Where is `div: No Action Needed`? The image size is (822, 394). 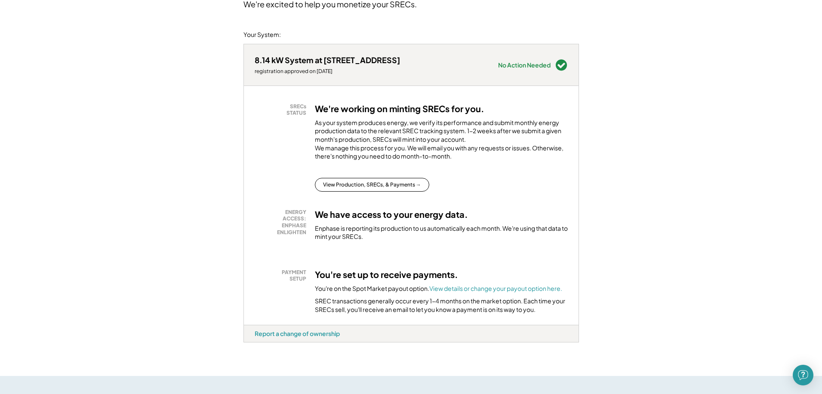
div: No Action Needed is located at coordinates (524, 65).